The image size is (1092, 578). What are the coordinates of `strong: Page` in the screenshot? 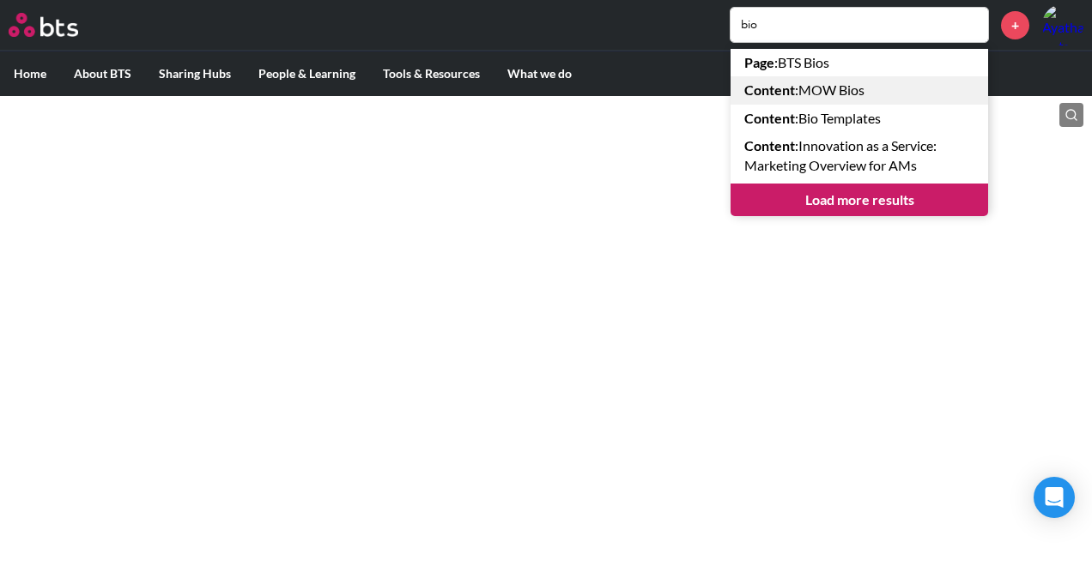 It's located at (759, 62).